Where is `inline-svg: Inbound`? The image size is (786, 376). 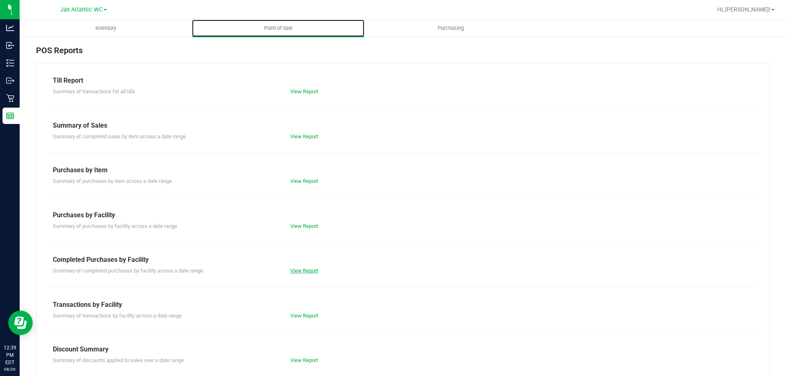
inline-svg: Inbound is located at coordinates (10, 45).